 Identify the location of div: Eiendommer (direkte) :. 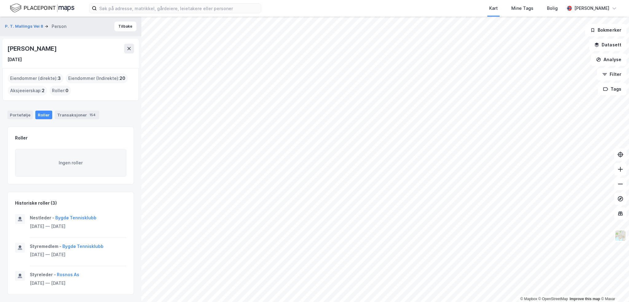
(35, 78).